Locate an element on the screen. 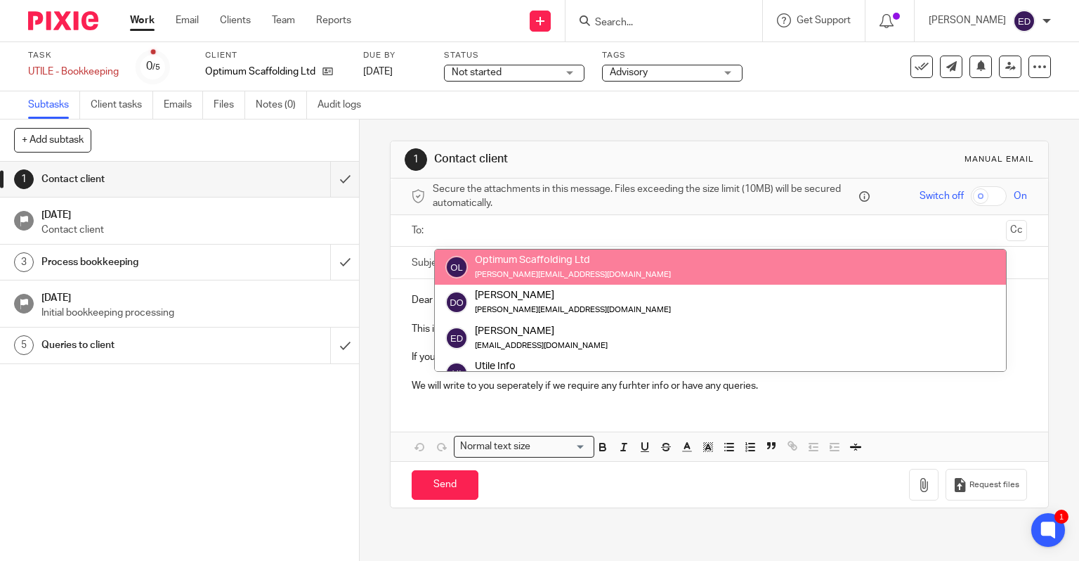  a: Client tasks is located at coordinates (122, 105).